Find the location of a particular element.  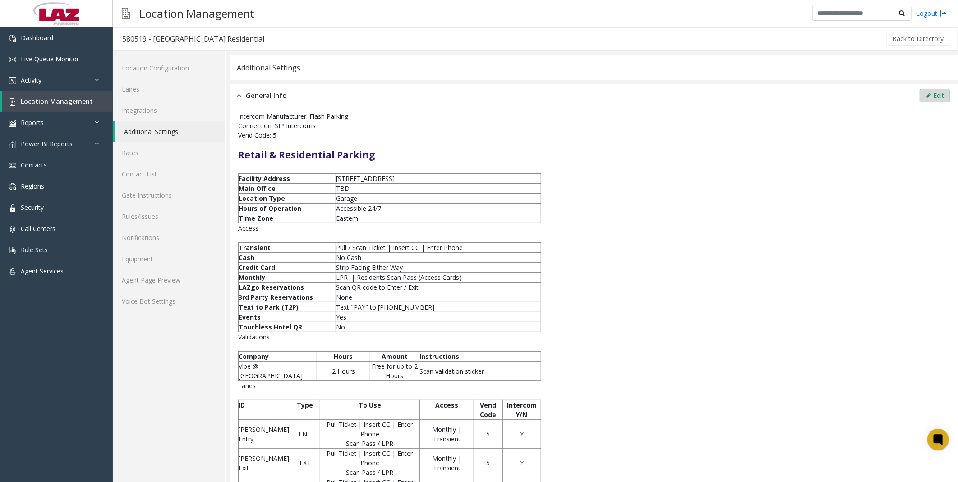

span: Location Type is located at coordinates (262, 198).